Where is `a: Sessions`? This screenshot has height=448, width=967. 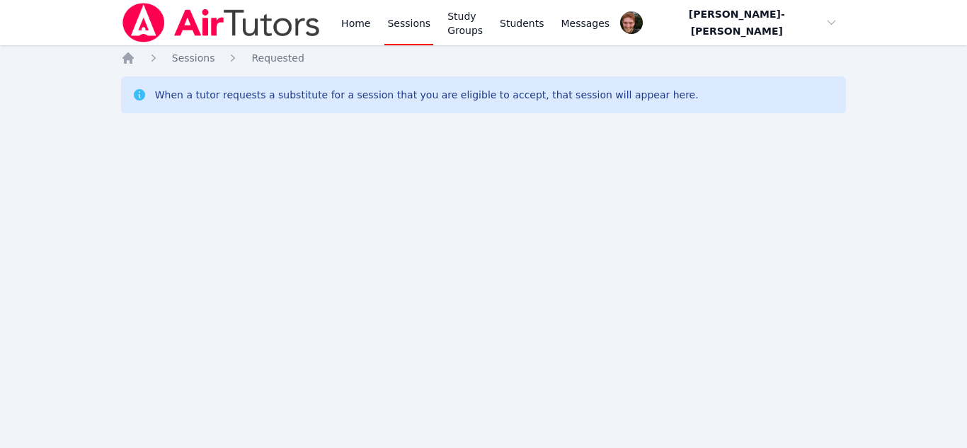 a: Sessions is located at coordinates (193, 58).